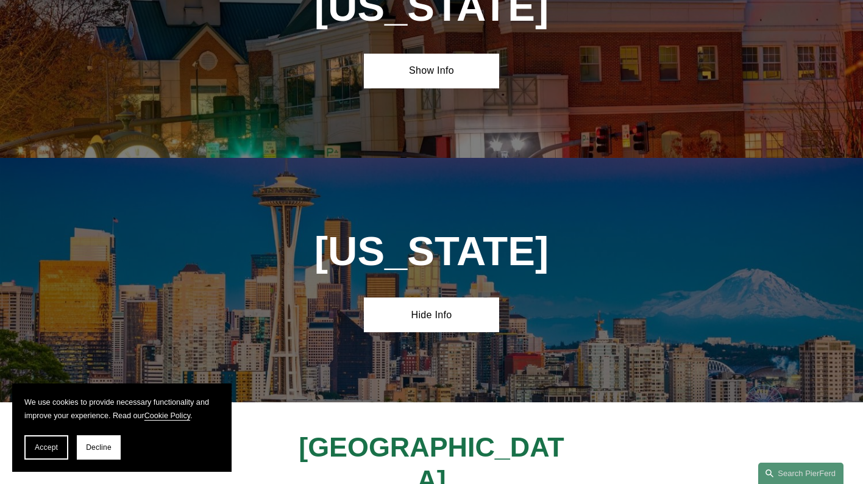 The width and height of the screenshot is (863, 484). Describe the element at coordinates (99, 447) in the screenshot. I see `span: Decline` at that location.